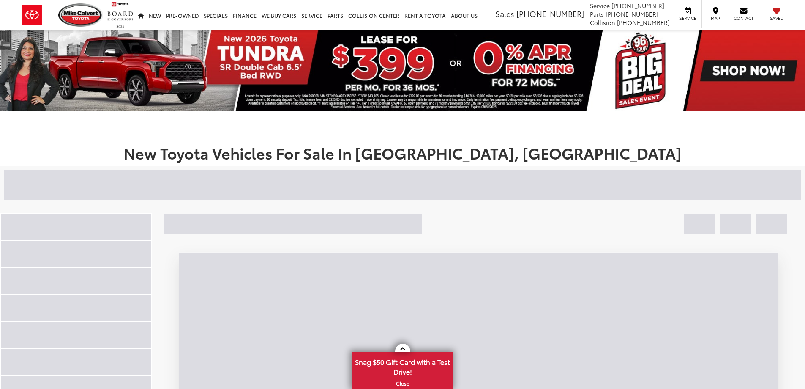 This screenshot has width=805, height=389. What do you see at coordinates (777, 18) in the screenshot?
I see `span: Saved` at bounding box center [777, 18].